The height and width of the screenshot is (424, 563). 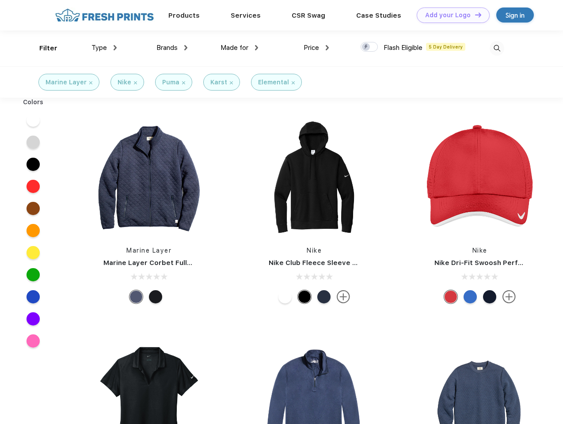 What do you see at coordinates (246, 15) in the screenshot?
I see `a: Services` at bounding box center [246, 15].